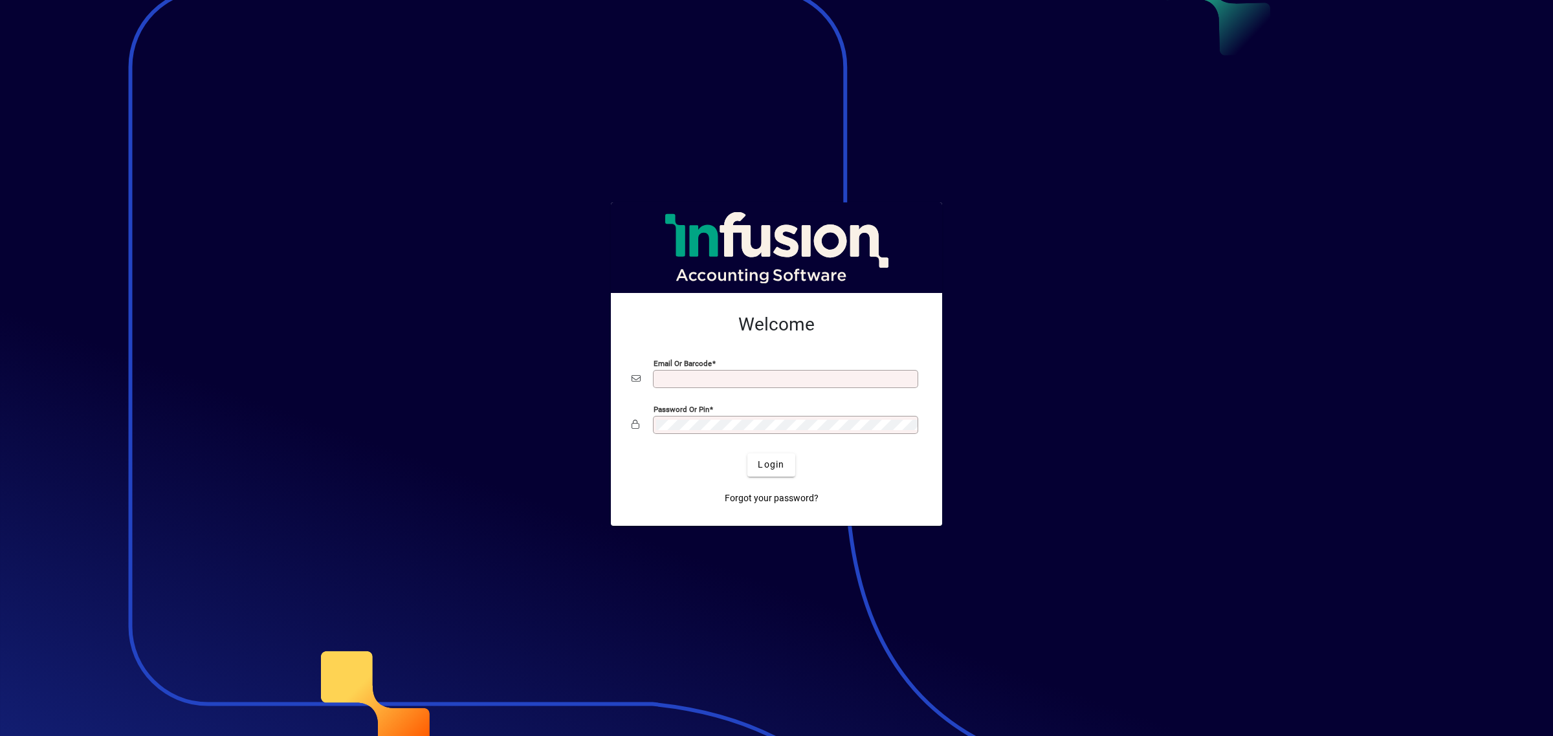 Image resolution: width=1553 pixels, height=736 pixels. What do you see at coordinates (681, 409) in the screenshot?
I see `mat-label: Password or Pin` at bounding box center [681, 409].